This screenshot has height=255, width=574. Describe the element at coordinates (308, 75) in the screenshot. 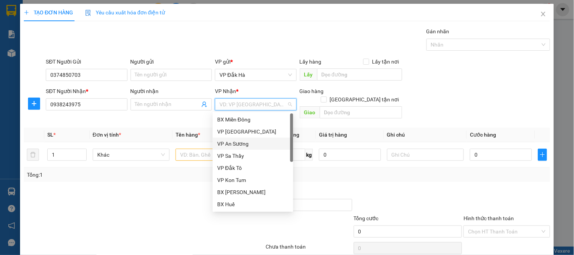

I see `span: Lấy` at that location.